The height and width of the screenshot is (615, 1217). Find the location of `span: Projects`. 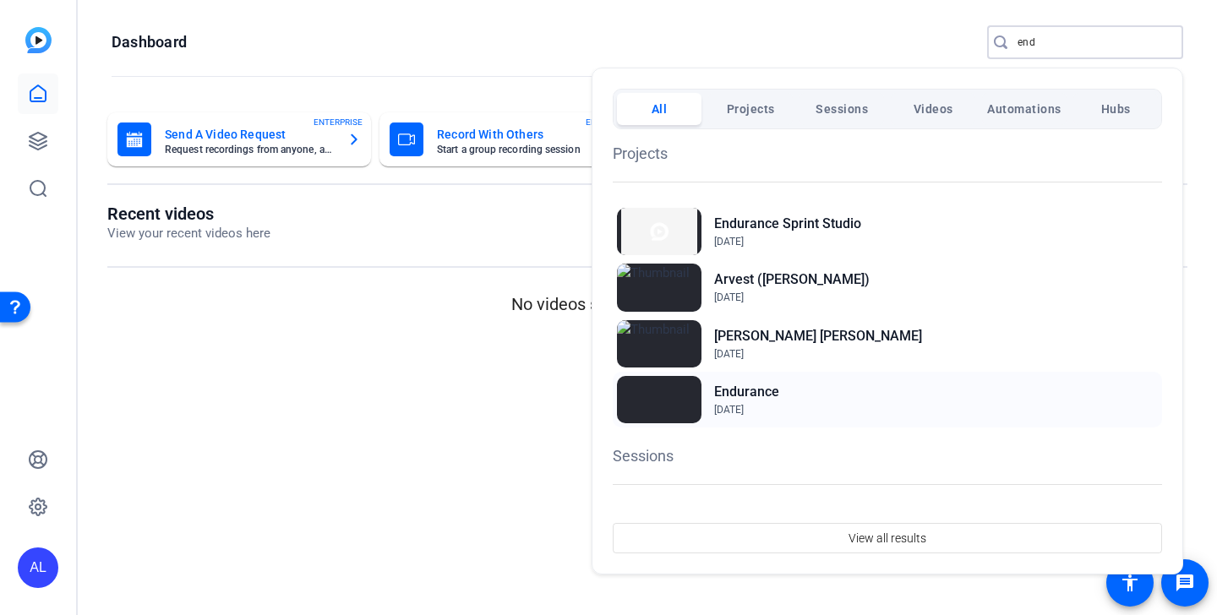

span: Projects is located at coordinates (751, 109).